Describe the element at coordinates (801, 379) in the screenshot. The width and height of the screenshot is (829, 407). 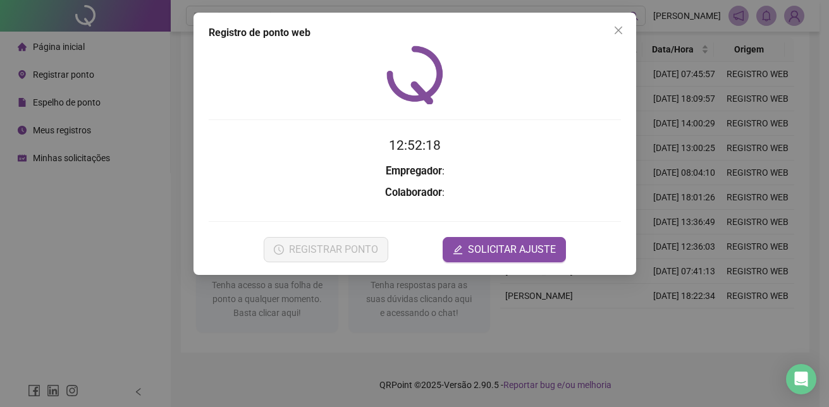
I see `div: Open Intercom Messenger` at that location.